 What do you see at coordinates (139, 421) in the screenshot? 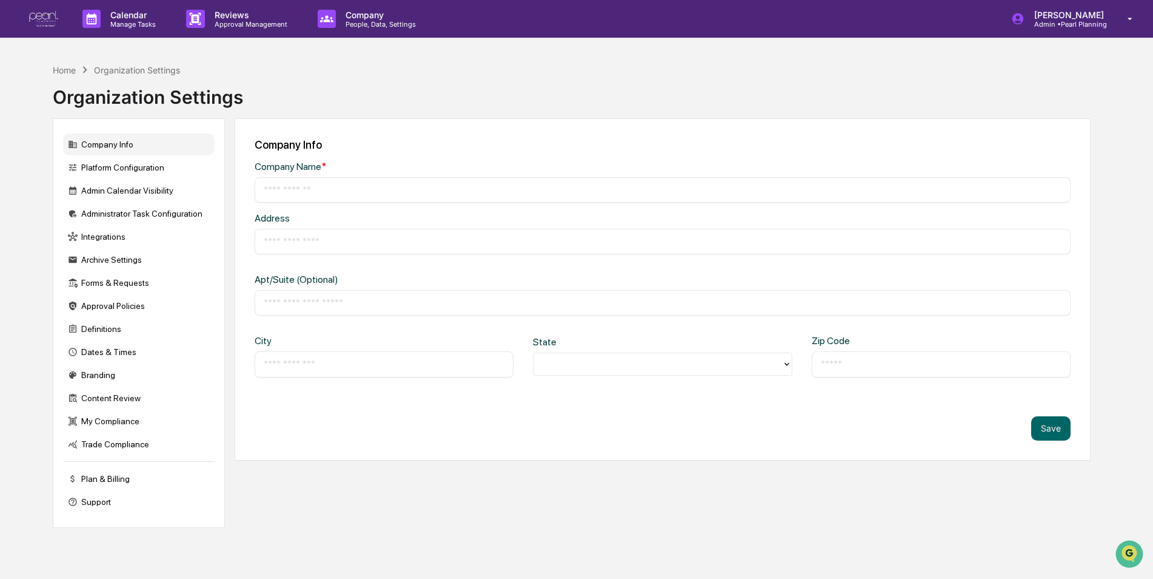
I see `div: My Compliance` at bounding box center [139, 421].